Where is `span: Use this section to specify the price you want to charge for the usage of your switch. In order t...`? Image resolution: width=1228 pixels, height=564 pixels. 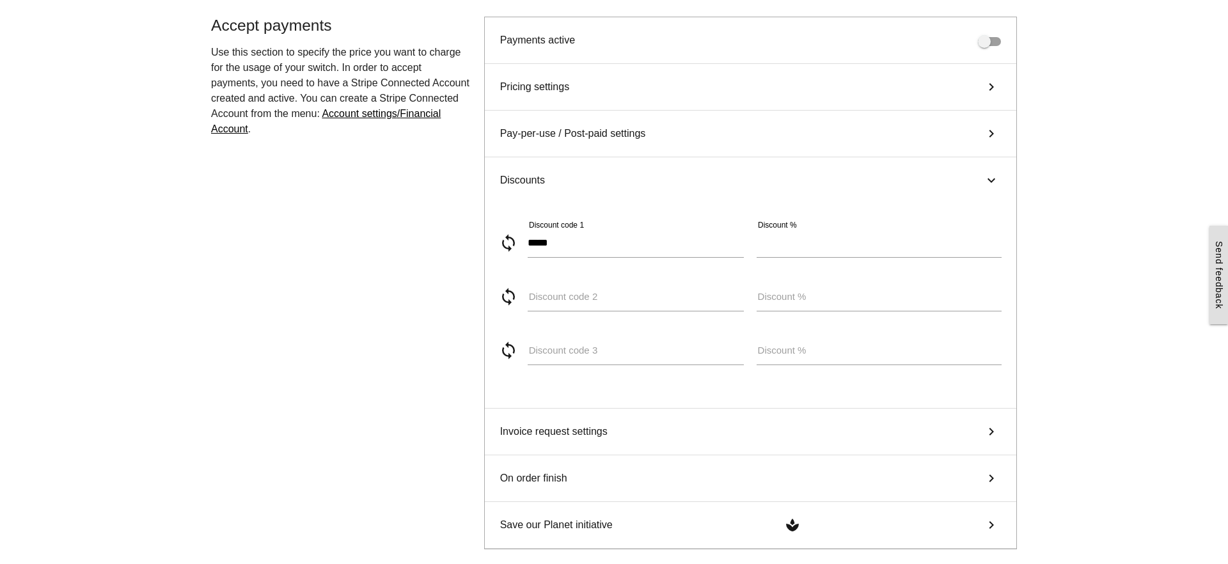 span: Use this section to specify the price you want to charge for the usage of your switch. In order t... is located at coordinates (340, 82).